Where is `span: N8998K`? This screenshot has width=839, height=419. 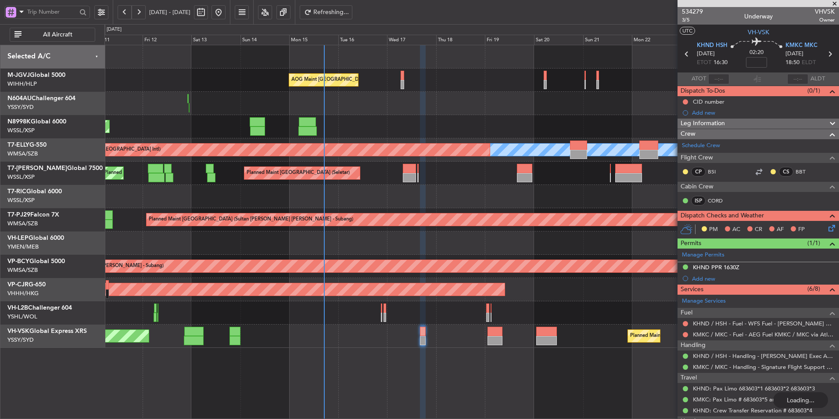 span: N8998K is located at coordinates (19, 122).